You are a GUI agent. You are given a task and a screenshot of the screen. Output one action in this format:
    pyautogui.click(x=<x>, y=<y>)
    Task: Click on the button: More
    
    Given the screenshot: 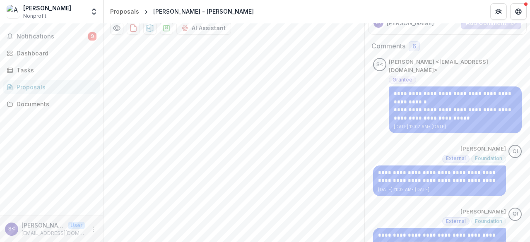 What is the action you would take?
    pyautogui.click(x=93, y=229)
    